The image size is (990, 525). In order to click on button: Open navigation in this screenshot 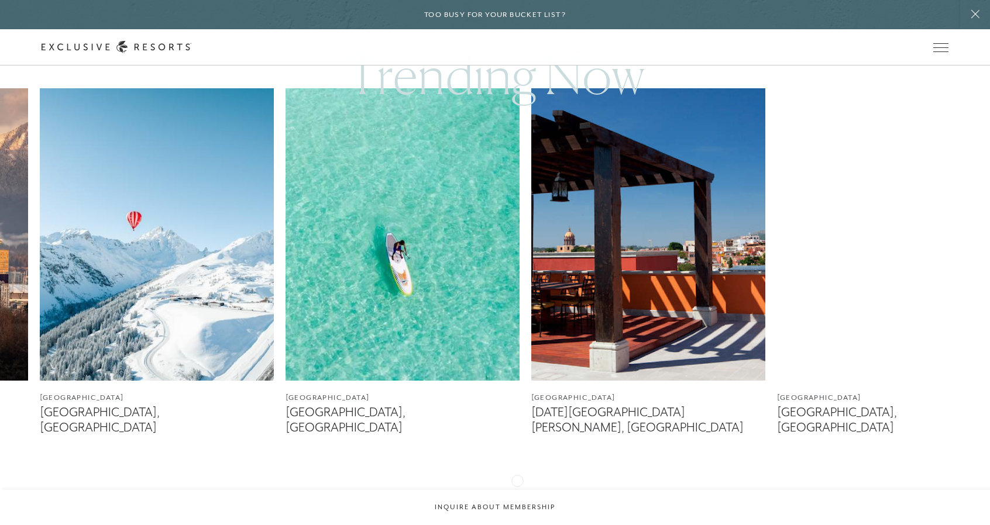, I will do `click(941, 47)`.